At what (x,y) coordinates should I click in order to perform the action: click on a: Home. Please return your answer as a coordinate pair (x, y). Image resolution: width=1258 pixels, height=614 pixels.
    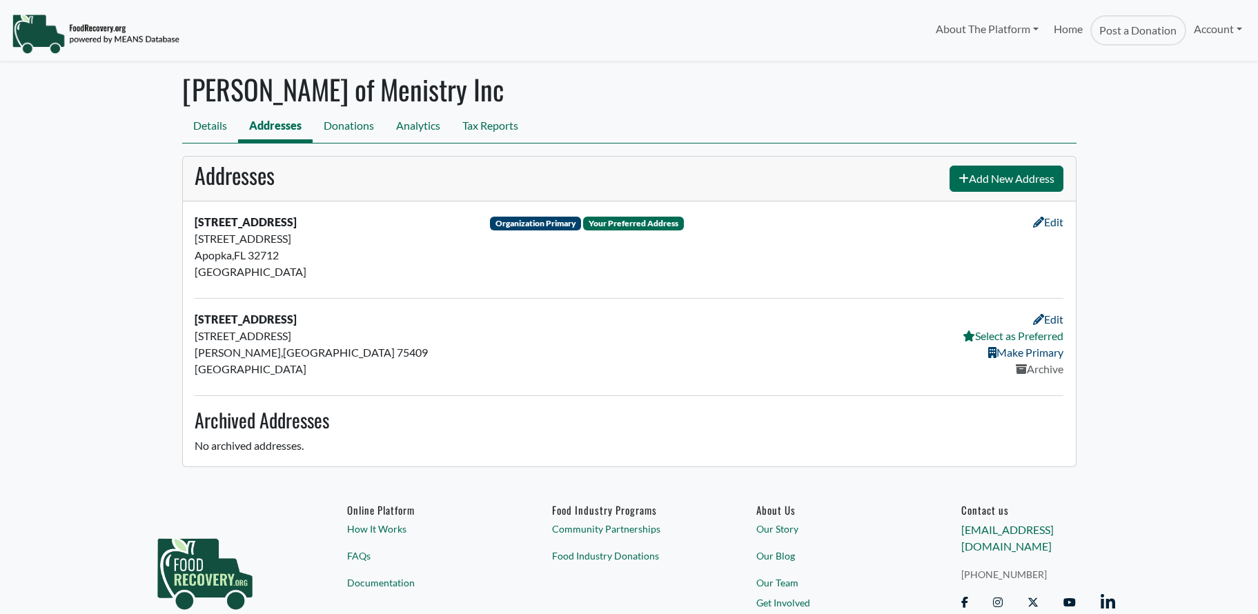
    Looking at the image, I should click on (1068, 30).